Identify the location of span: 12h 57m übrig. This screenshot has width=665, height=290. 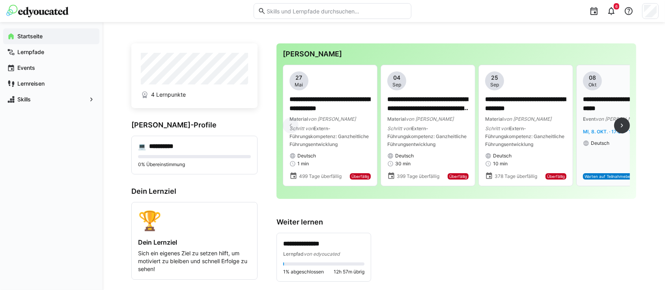
(349, 272).